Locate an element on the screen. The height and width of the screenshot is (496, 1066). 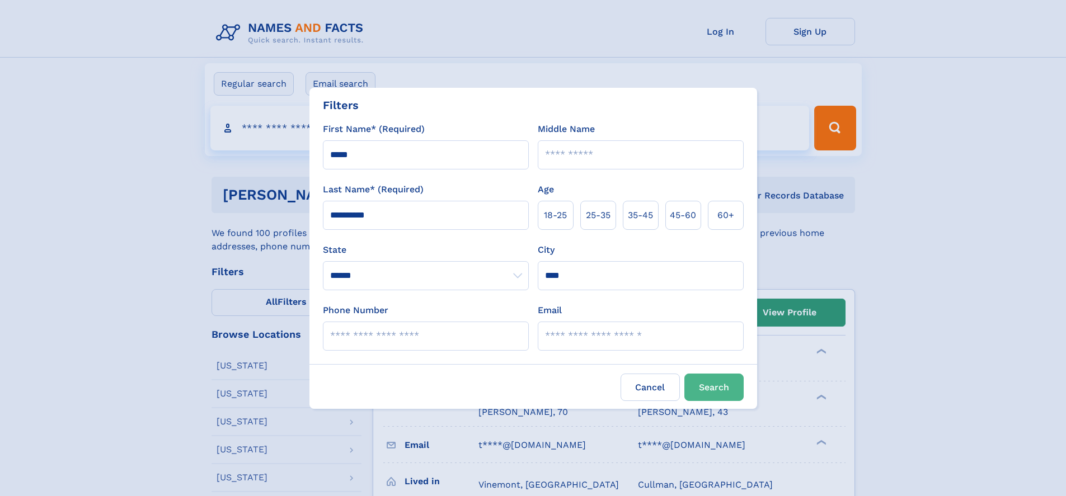
span: 60+ is located at coordinates (726, 215).